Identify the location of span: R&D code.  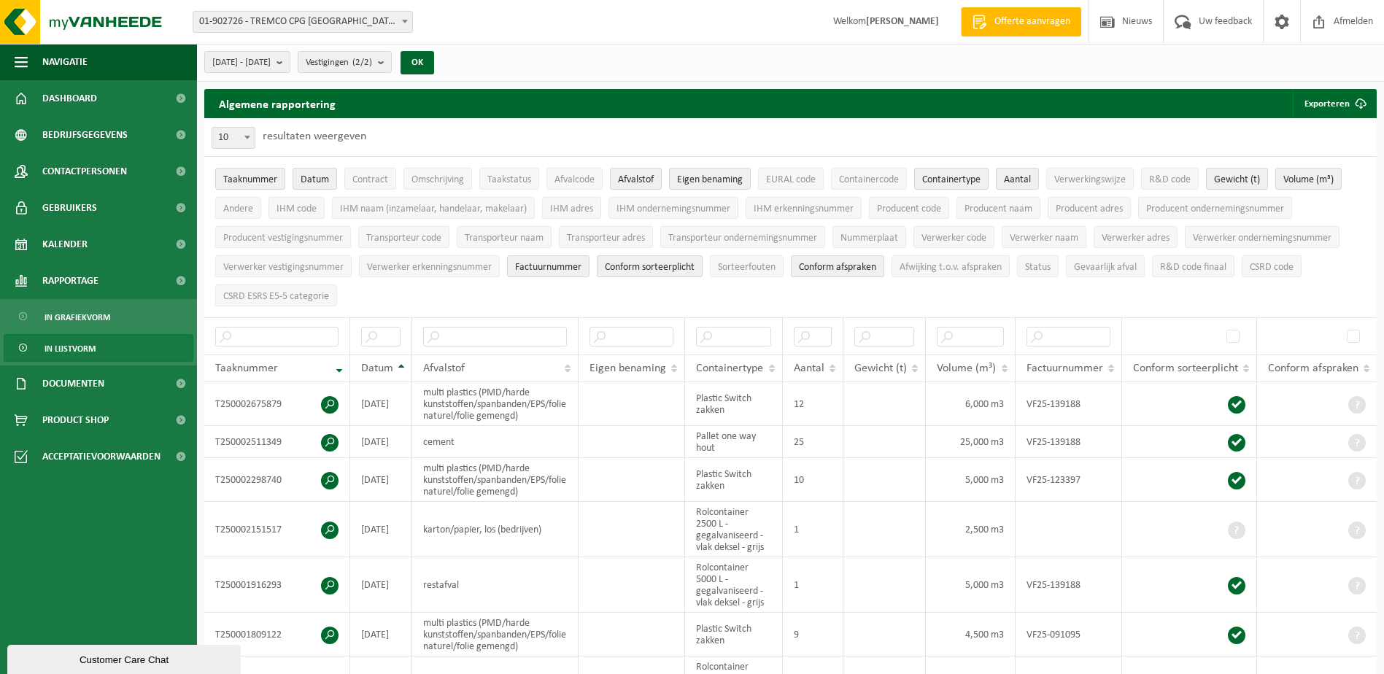
(1169, 179).